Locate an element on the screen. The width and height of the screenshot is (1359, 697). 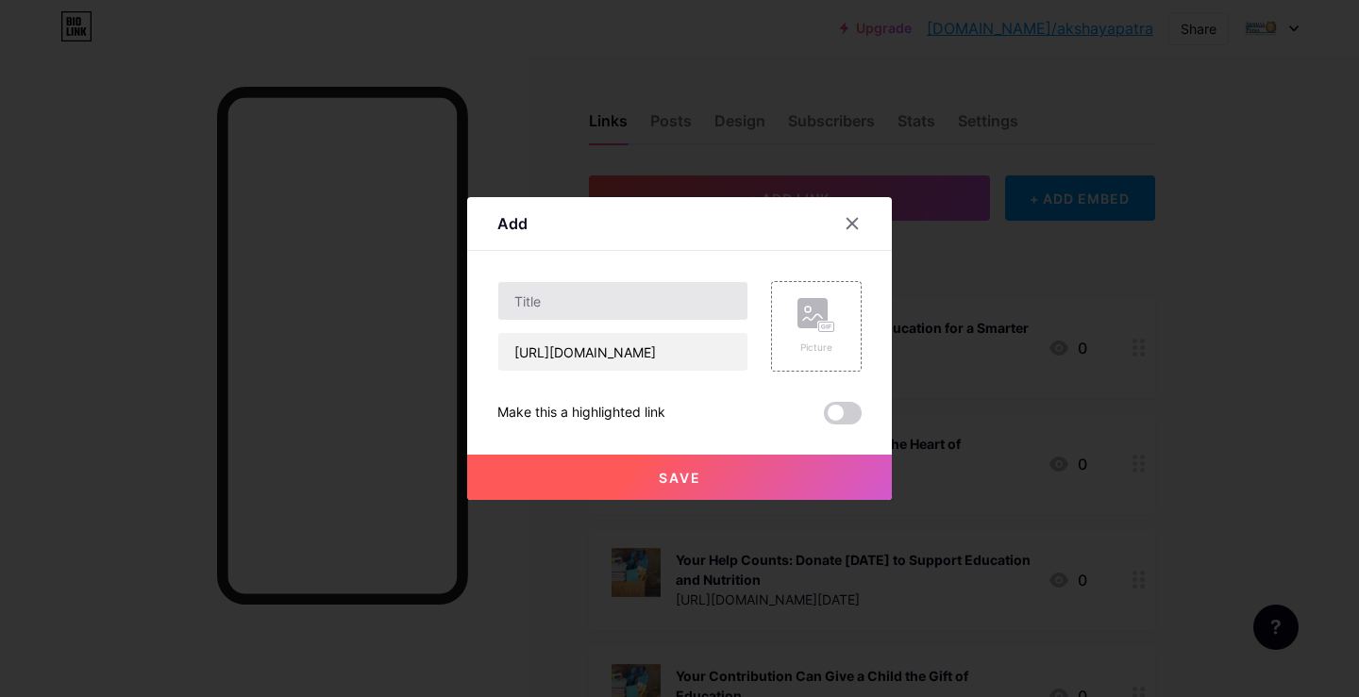
input: URL is located at coordinates (623, 352).